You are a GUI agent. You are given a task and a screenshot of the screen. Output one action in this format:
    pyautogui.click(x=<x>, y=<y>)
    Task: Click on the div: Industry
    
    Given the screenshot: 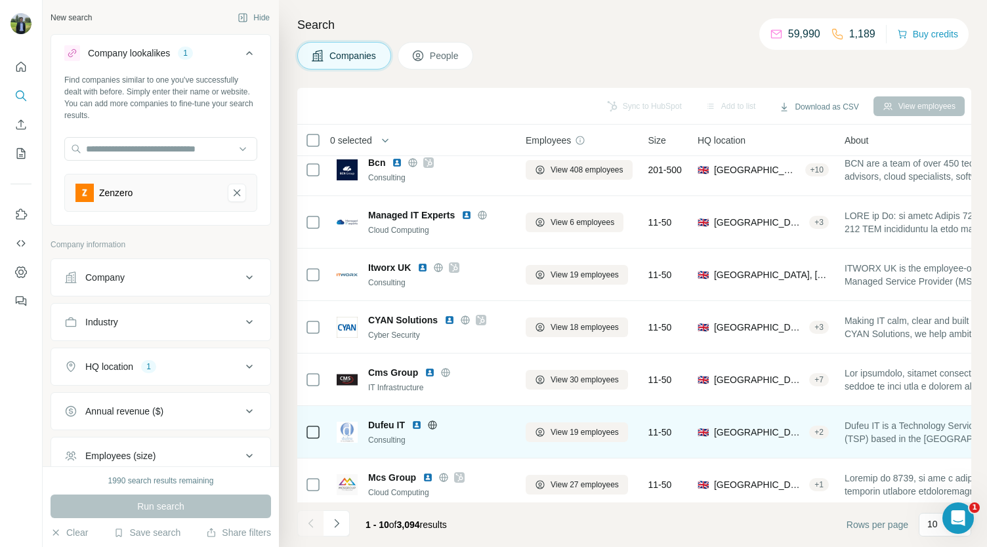 What is the action you would take?
    pyautogui.click(x=102, y=322)
    